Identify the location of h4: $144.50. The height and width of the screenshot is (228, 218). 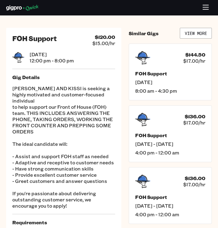
(196, 55).